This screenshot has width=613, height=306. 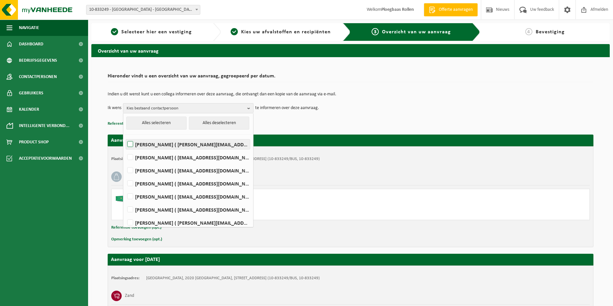 What do you see at coordinates (29, 28) in the screenshot?
I see `span: Navigatie` at bounding box center [29, 28].